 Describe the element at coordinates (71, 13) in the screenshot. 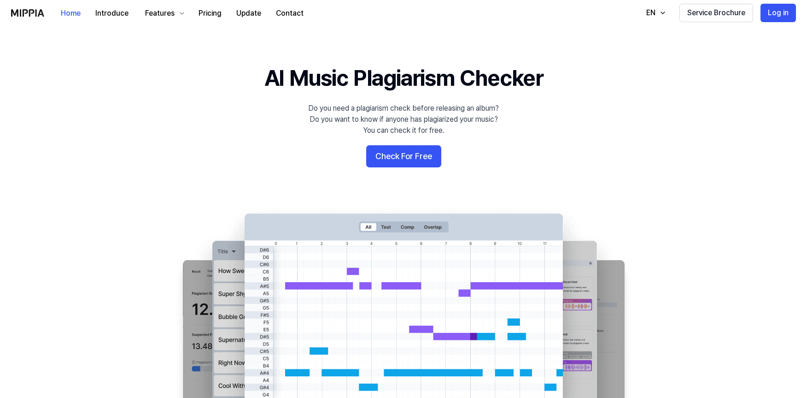

I see `a: Home` at that location.